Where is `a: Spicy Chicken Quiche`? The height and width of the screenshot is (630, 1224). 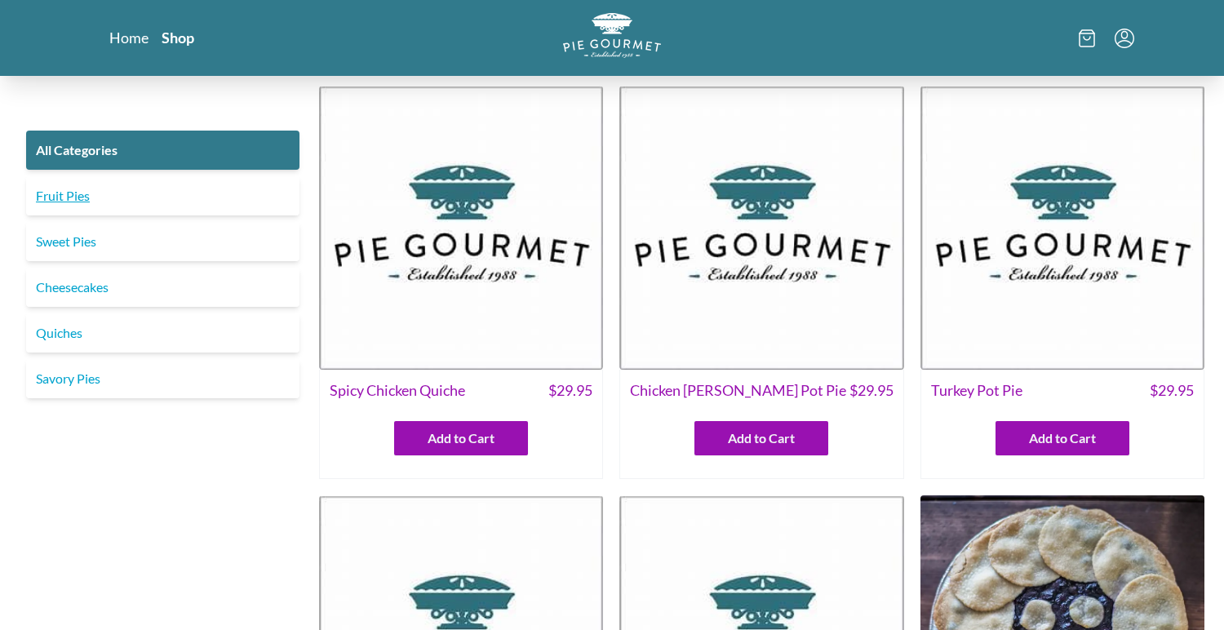
a: Spicy Chicken Quiche is located at coordinates (461, 228).